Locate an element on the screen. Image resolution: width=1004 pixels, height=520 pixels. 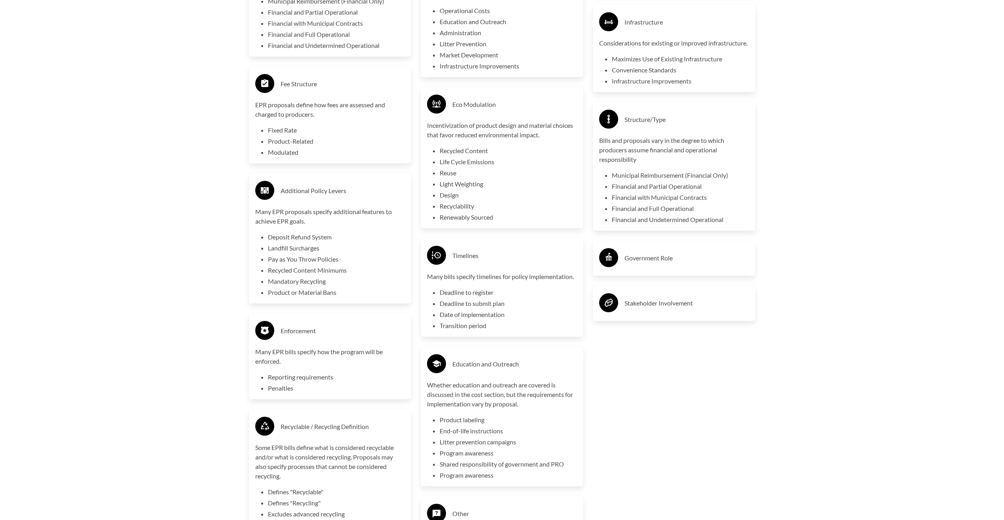
li: Fixed Rate is located at coordinates (336, 130).